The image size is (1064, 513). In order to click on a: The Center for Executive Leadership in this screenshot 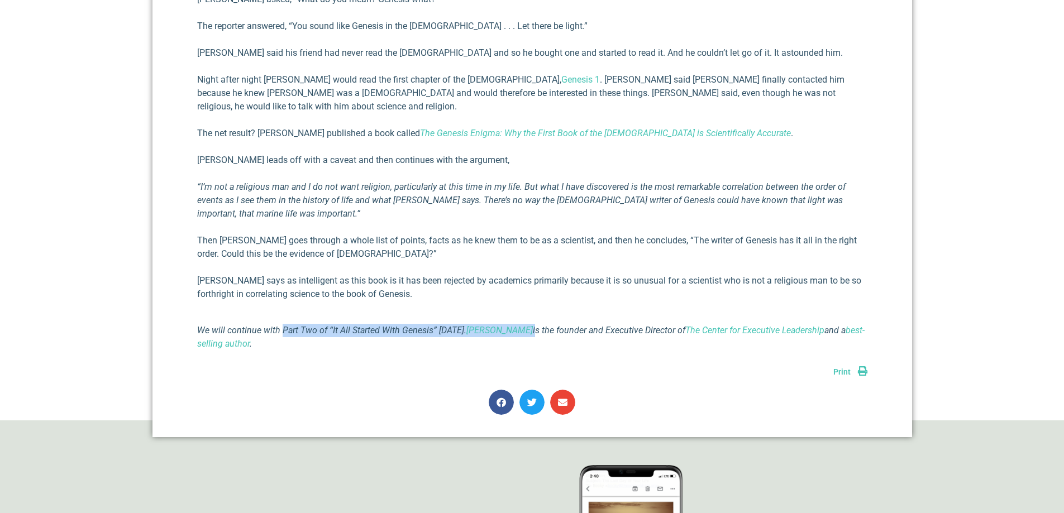, I will do `click(755, 330)`.